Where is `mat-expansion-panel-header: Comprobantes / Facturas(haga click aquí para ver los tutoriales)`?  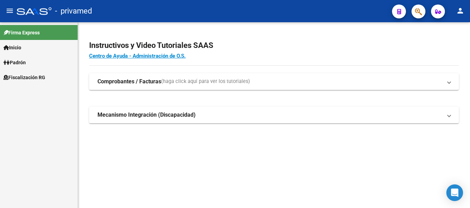
mat-expansion-panel-header: Comprobantes / Facturas(haga click aquí para ver los tutoriales) is located at coordinates (274, 82).